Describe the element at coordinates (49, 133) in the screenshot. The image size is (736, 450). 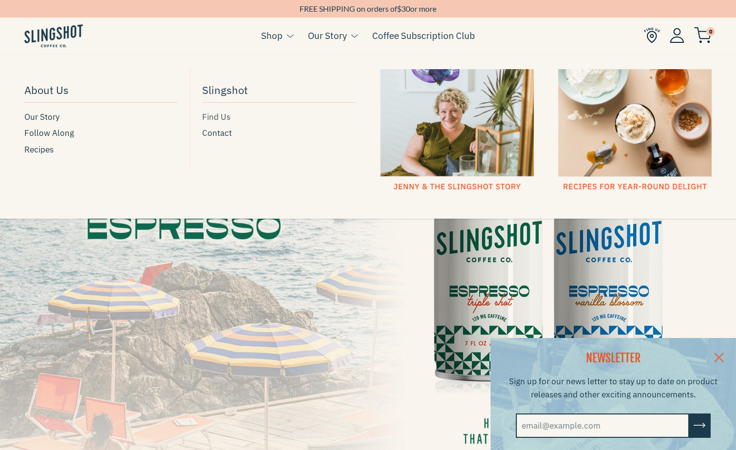
I see `span: Follow Along` at that location.